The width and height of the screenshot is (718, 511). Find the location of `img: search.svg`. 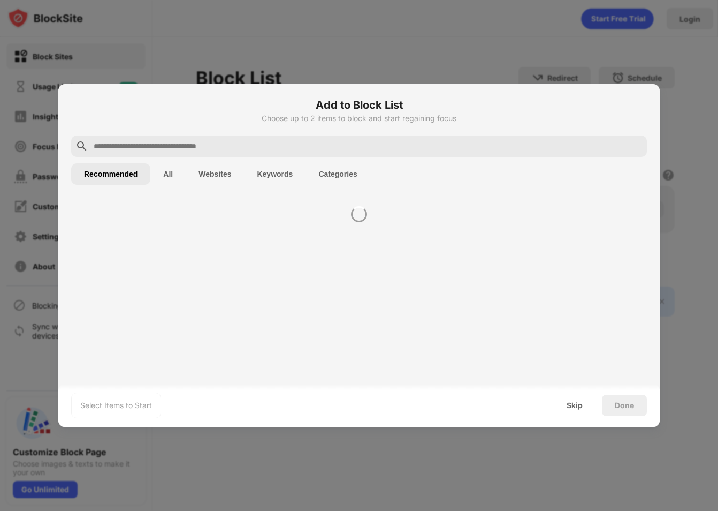

img: search.svg is located at coordinates (82, 146).